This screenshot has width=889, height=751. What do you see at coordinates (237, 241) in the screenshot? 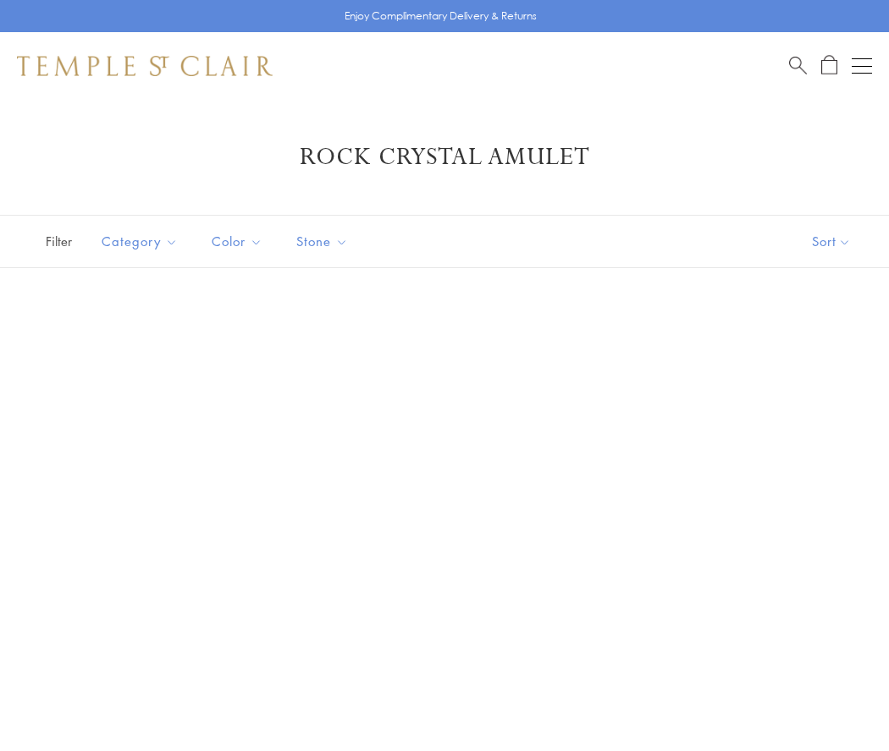
I see `button: Color` at bounding box center [237, 241].